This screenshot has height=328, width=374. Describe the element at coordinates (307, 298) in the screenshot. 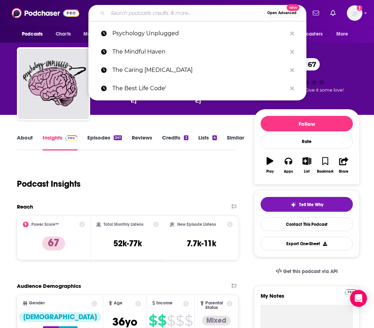

I see `label: My Notes` at that location.